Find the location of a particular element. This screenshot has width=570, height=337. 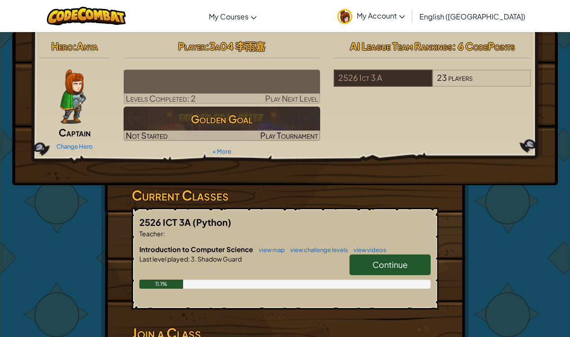

span: My Courses is located at coordinates (229, 16).